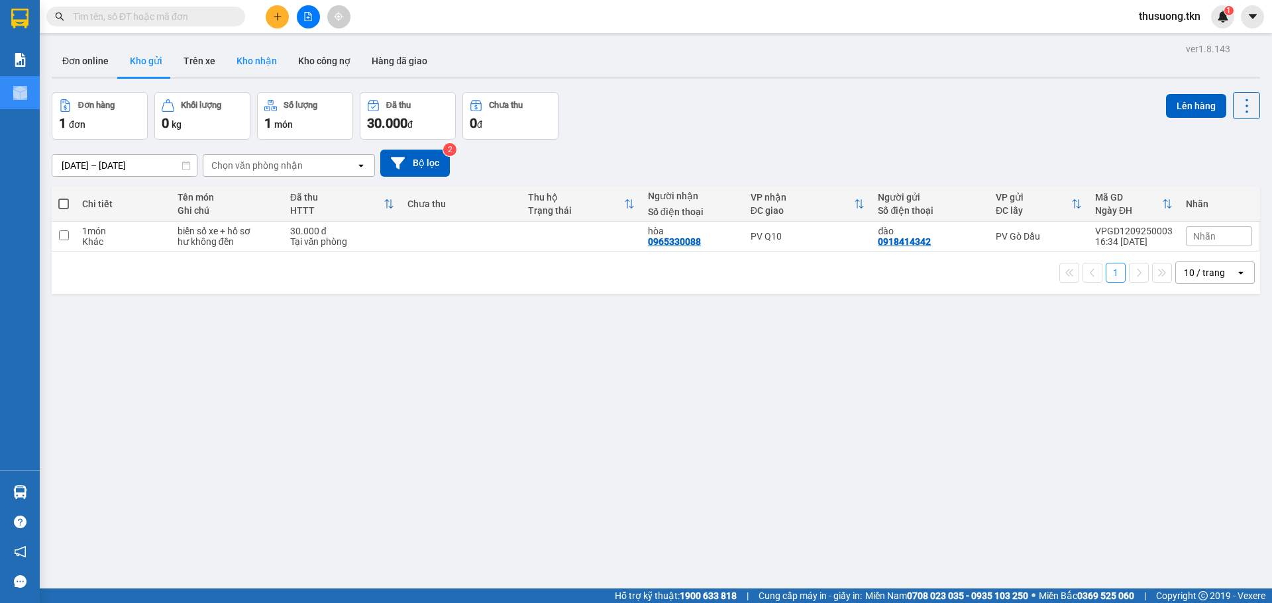 The width and height of the screenshot is (1272, 603). I want to click on div: Ghi chú, so click(227, 211).